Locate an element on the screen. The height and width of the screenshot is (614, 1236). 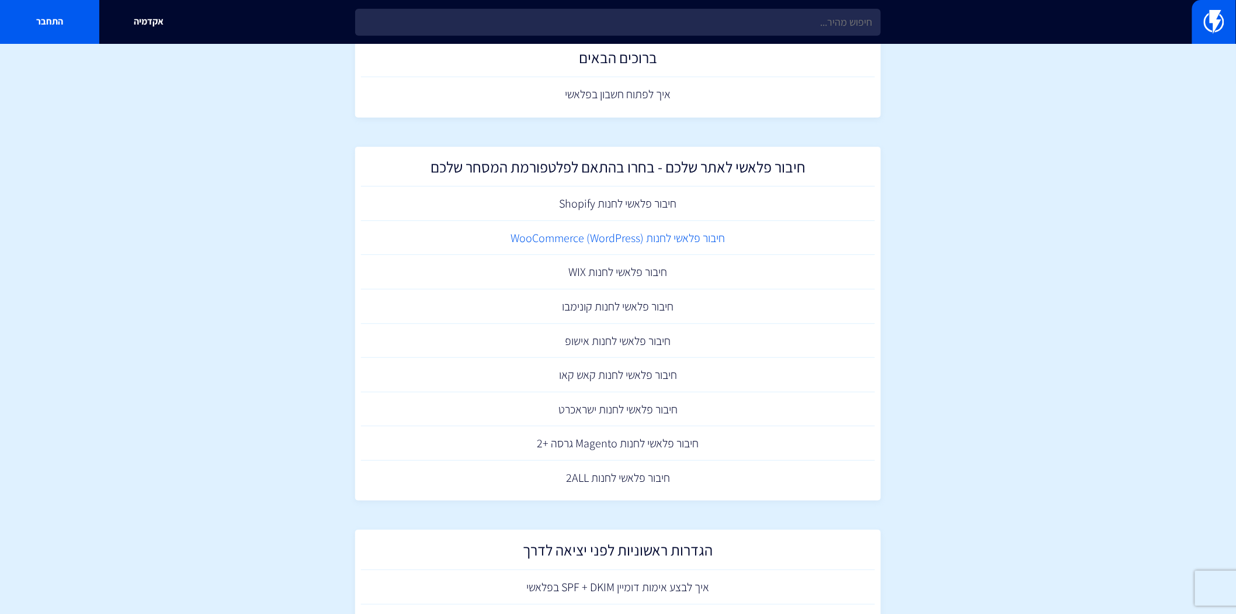
h2: הגדרות ראשוניות לפני יציאה לדרך is located at coordinates (618, 552).